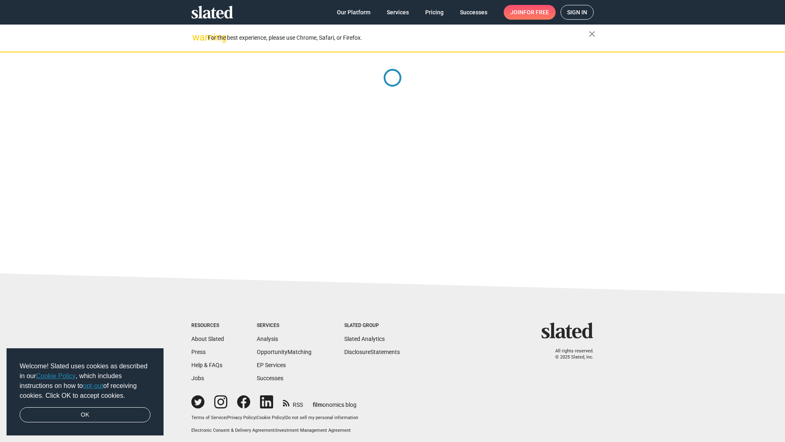  I want to click on a: RSS, so click(293, 402).